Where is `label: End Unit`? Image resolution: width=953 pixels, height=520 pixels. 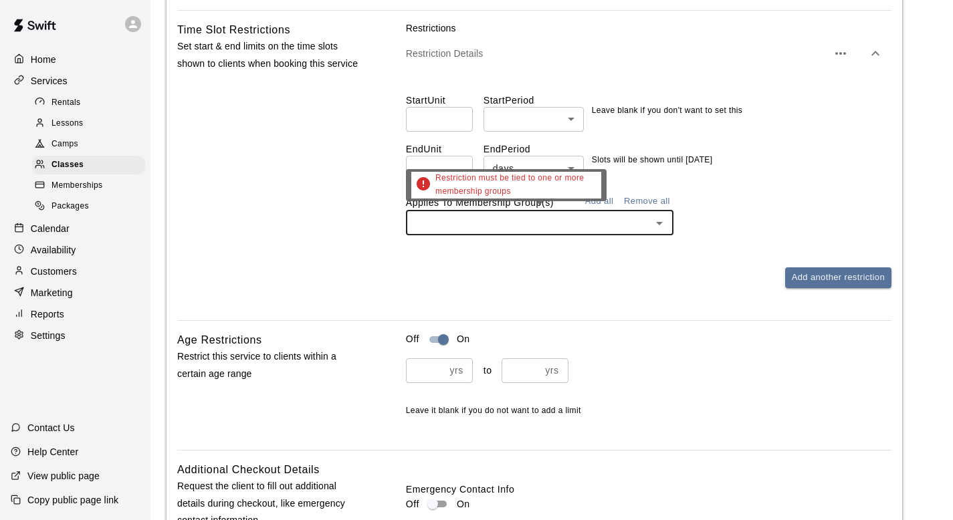 label: End Unit is located at coordinates (445, 149).